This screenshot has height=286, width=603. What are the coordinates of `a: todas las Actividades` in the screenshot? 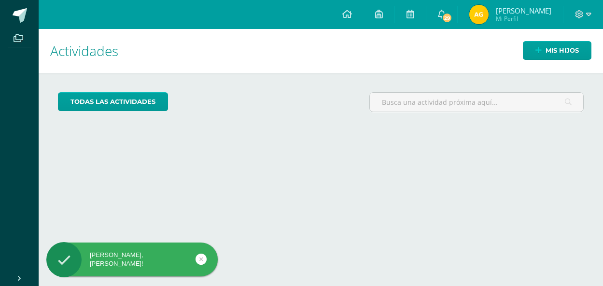 It's located at (113, 101).